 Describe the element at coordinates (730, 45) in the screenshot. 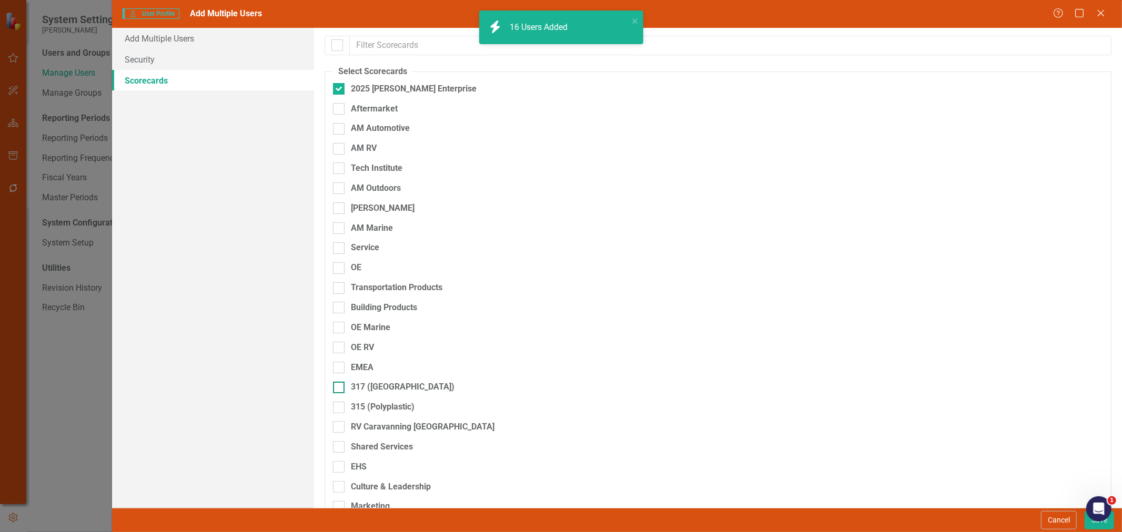

I see `input: Filter Scorecards` at that location.